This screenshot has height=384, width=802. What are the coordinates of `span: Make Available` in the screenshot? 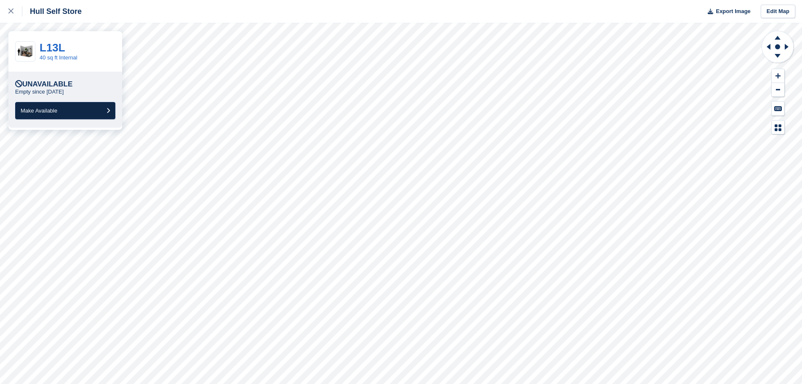 It's located at (39, 110).